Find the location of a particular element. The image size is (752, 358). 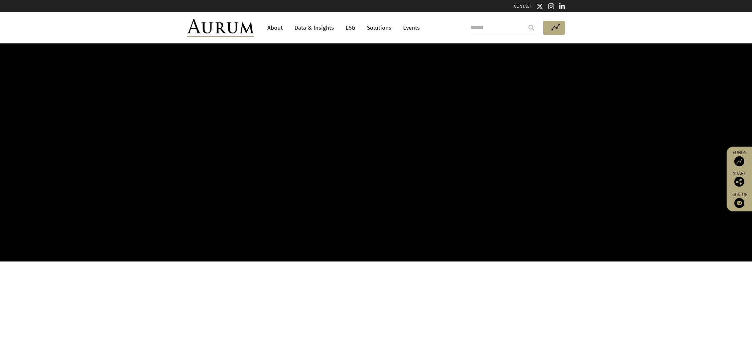

img: Sign up to our newsletter is located at coordinates (739, 203).